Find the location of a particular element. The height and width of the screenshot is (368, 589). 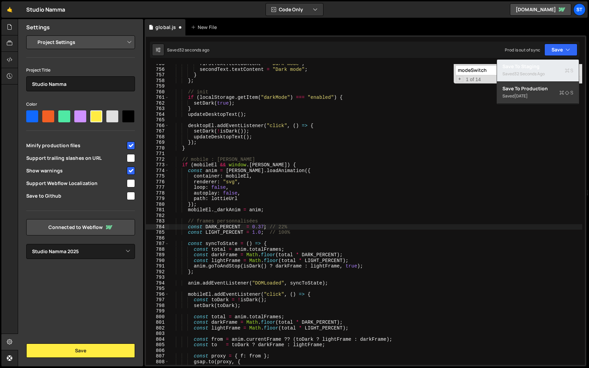

div: 791 is located at coordinates (157, 266).